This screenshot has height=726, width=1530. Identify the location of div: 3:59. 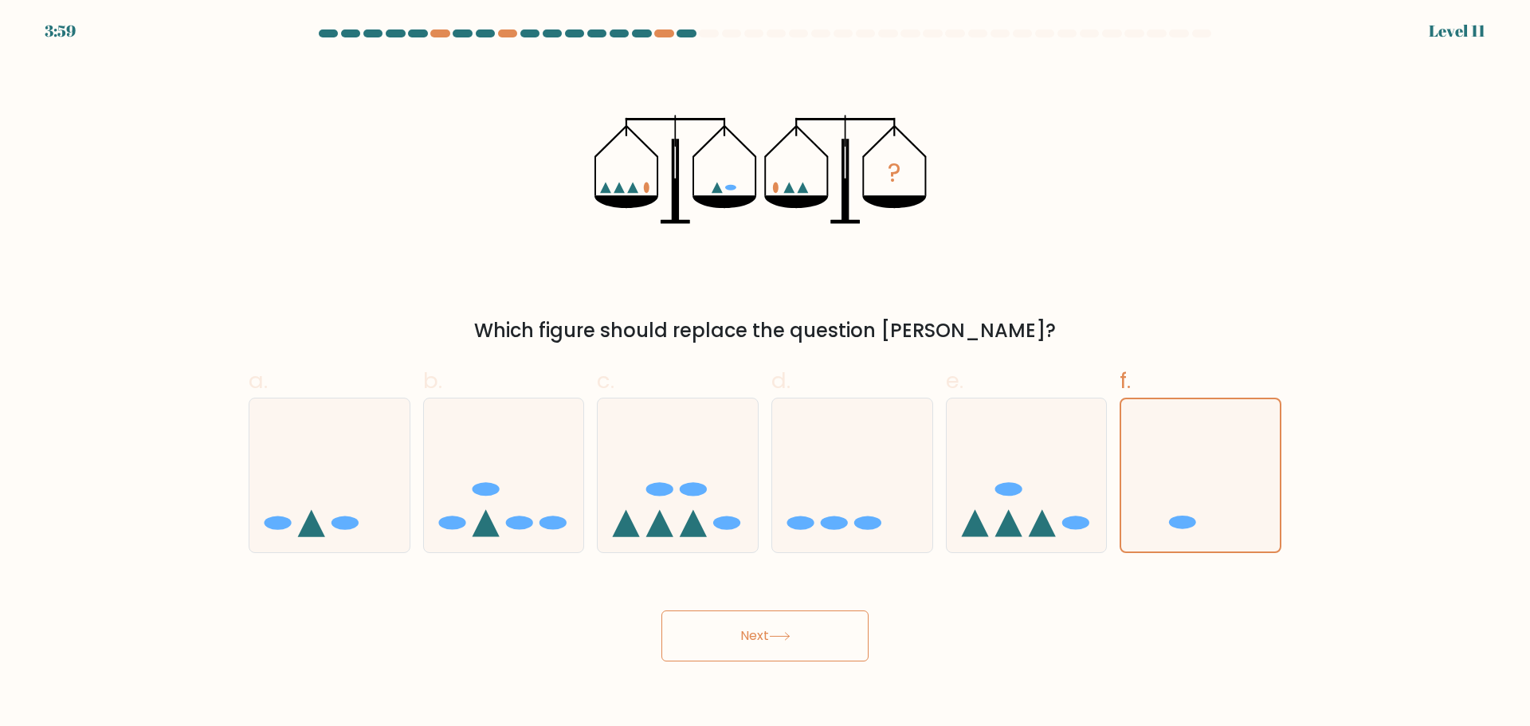
(60, 31).